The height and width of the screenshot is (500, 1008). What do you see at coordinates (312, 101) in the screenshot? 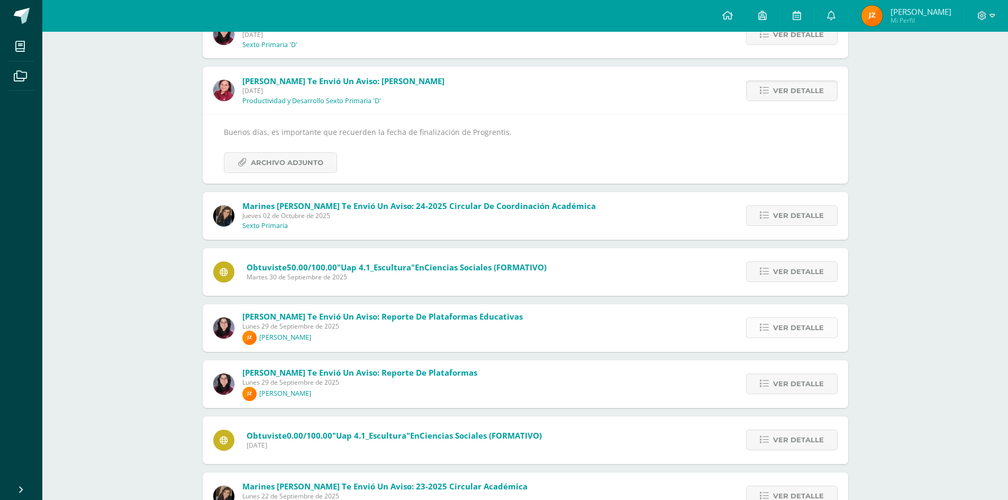
I see `p: Productividad y Desarrollo Sexto Primaria 'D'` at bounding box center [312, 101].